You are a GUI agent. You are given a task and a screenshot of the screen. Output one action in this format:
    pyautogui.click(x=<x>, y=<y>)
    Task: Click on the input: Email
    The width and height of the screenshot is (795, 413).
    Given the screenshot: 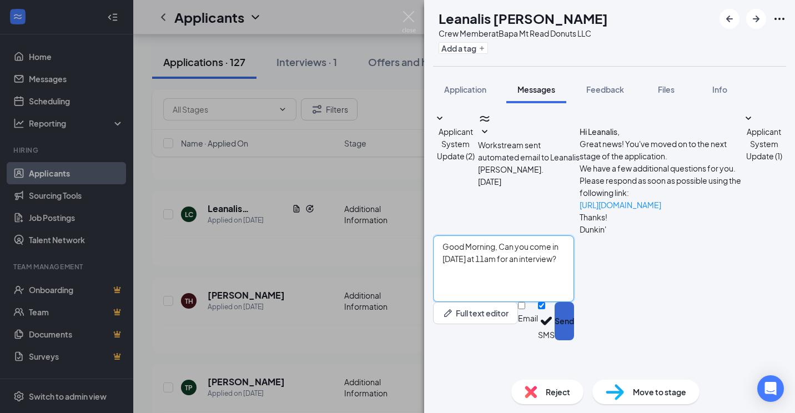 What is the action you would take?
    pyautogui.click(x=521, y=305)
    